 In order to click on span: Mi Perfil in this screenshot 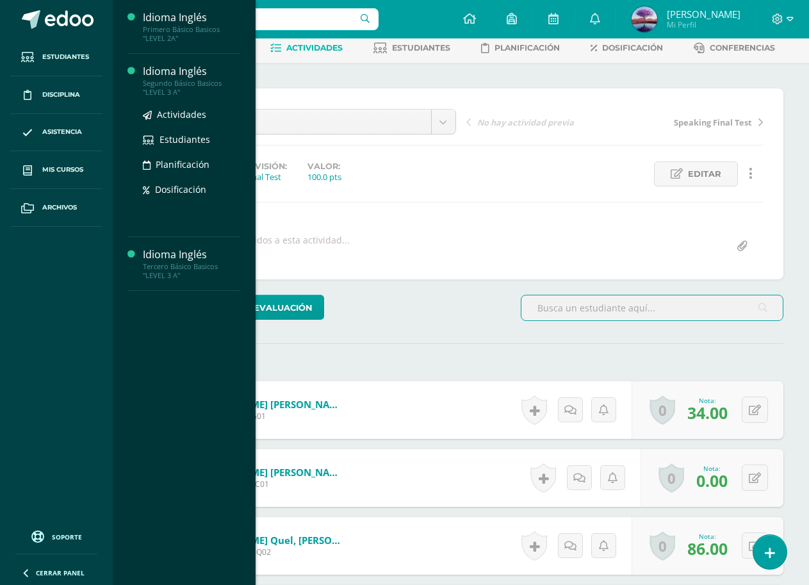, I will do `click(704, 24)`.